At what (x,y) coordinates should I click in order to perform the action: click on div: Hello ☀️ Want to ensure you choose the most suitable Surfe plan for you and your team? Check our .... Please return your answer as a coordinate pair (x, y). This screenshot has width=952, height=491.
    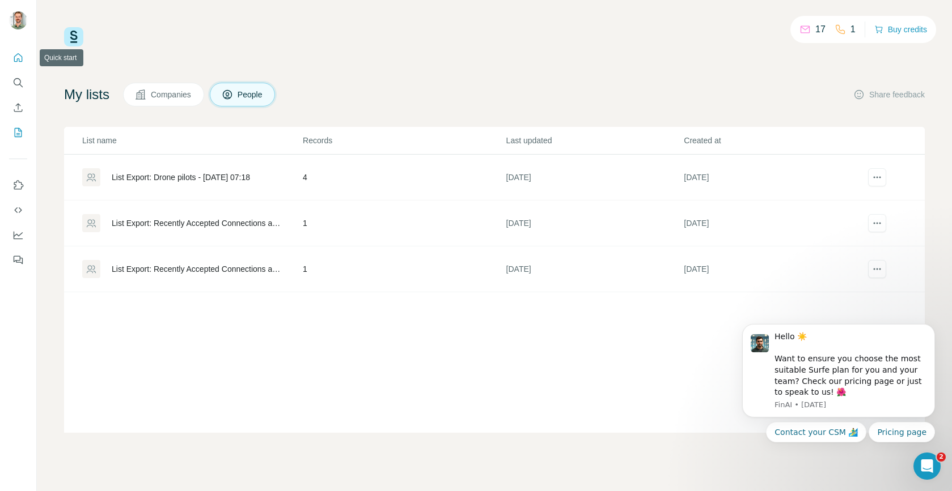
    Looking at the image, I should click on (125, 78).